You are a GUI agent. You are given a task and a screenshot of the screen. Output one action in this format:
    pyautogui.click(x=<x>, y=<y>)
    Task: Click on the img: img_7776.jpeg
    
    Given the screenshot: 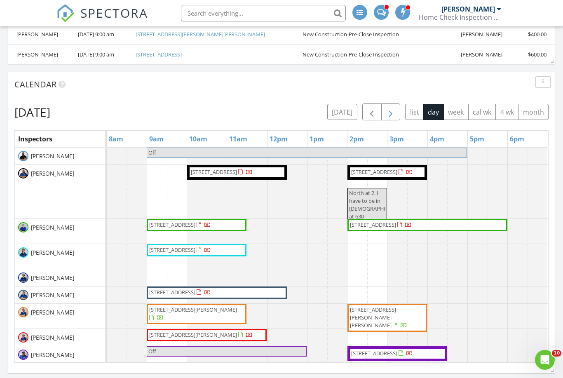 What is the action you would take?
    pyautogui.click(x=23, y=277)
    